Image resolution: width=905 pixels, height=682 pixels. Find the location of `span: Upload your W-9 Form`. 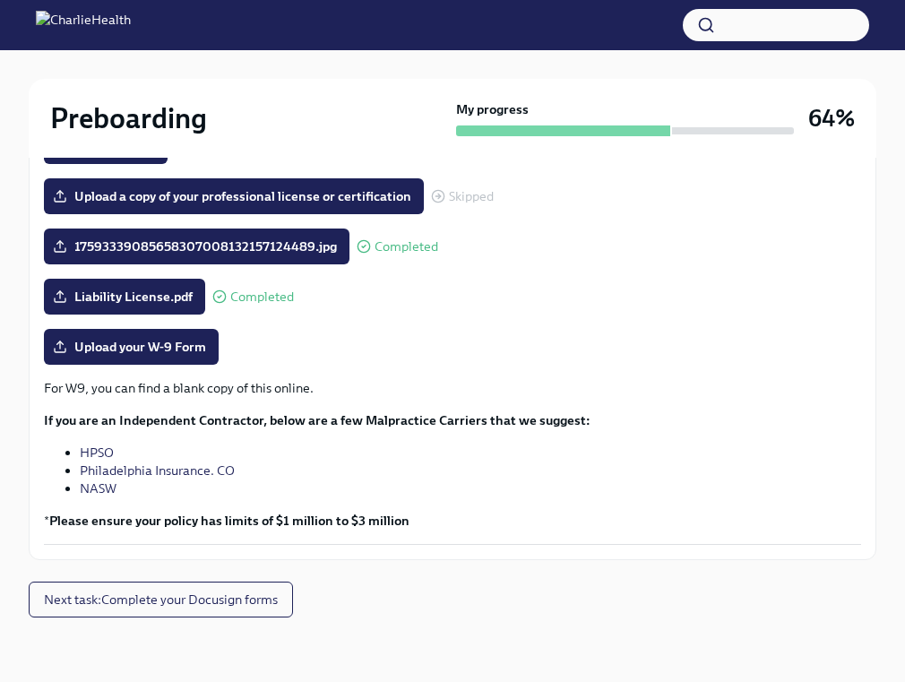

span: Upload your W-9 Form is located at coordinates (131, 347).